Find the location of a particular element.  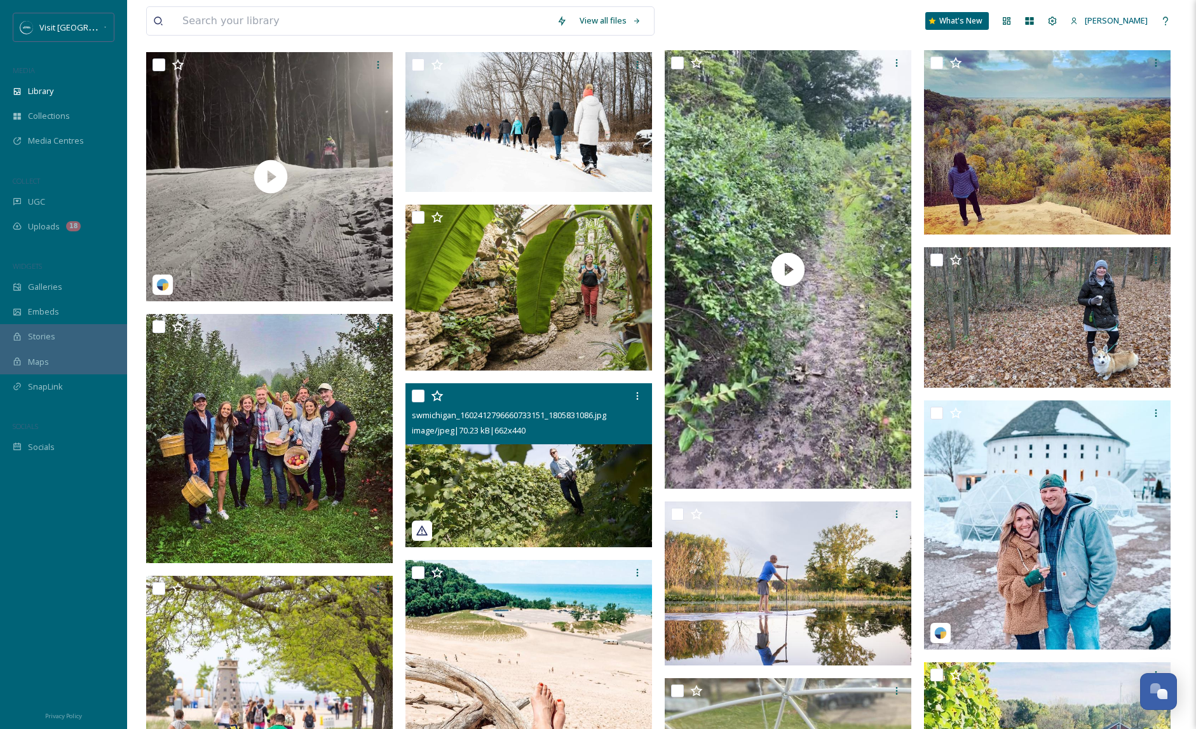

div: What's New is located at coordinates (957, 21).